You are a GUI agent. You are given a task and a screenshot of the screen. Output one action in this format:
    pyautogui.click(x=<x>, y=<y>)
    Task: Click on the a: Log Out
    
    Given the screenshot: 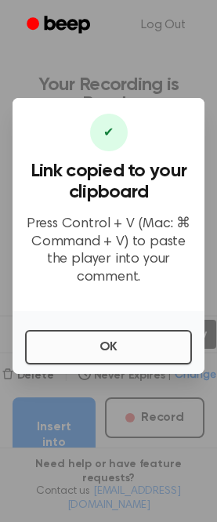 What is the action you would take?
    pyautogui.click(x=163, y=25)
    